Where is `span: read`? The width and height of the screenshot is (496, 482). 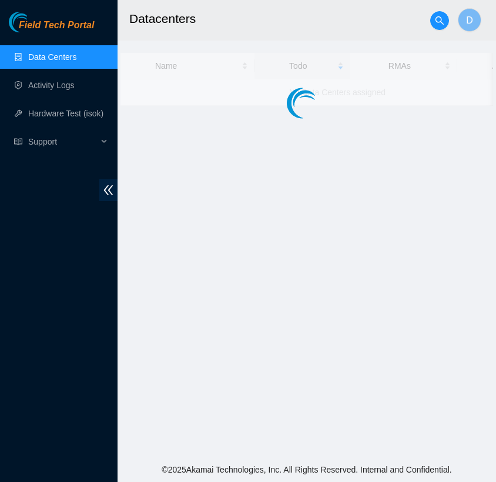
span: read is located at coordinates (18, 142).